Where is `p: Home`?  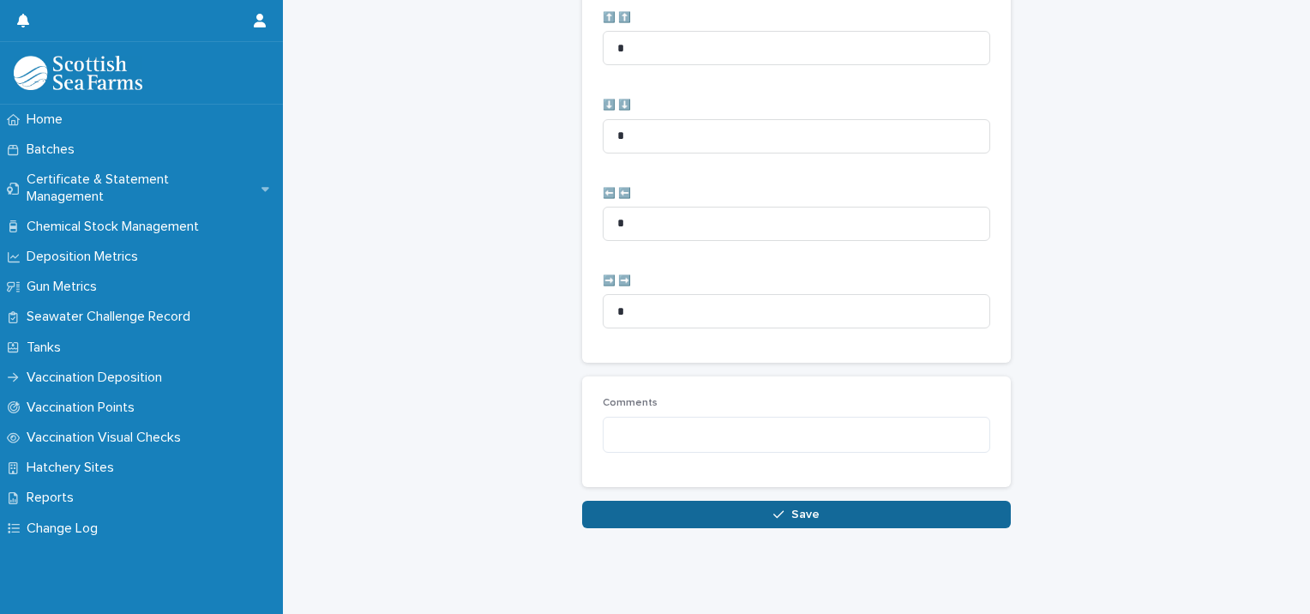 p: Home is located at coordinates (48, 119).